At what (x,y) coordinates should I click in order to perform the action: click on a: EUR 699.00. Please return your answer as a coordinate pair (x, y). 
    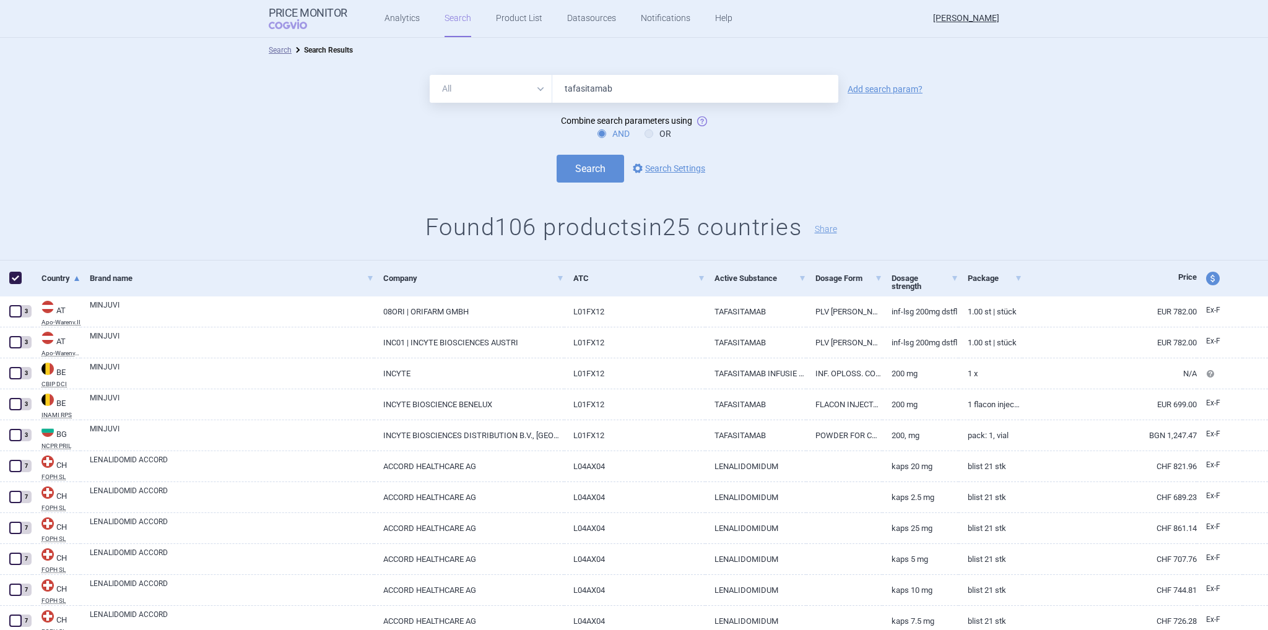
    Looking at the image, I should click on (1110, 404).